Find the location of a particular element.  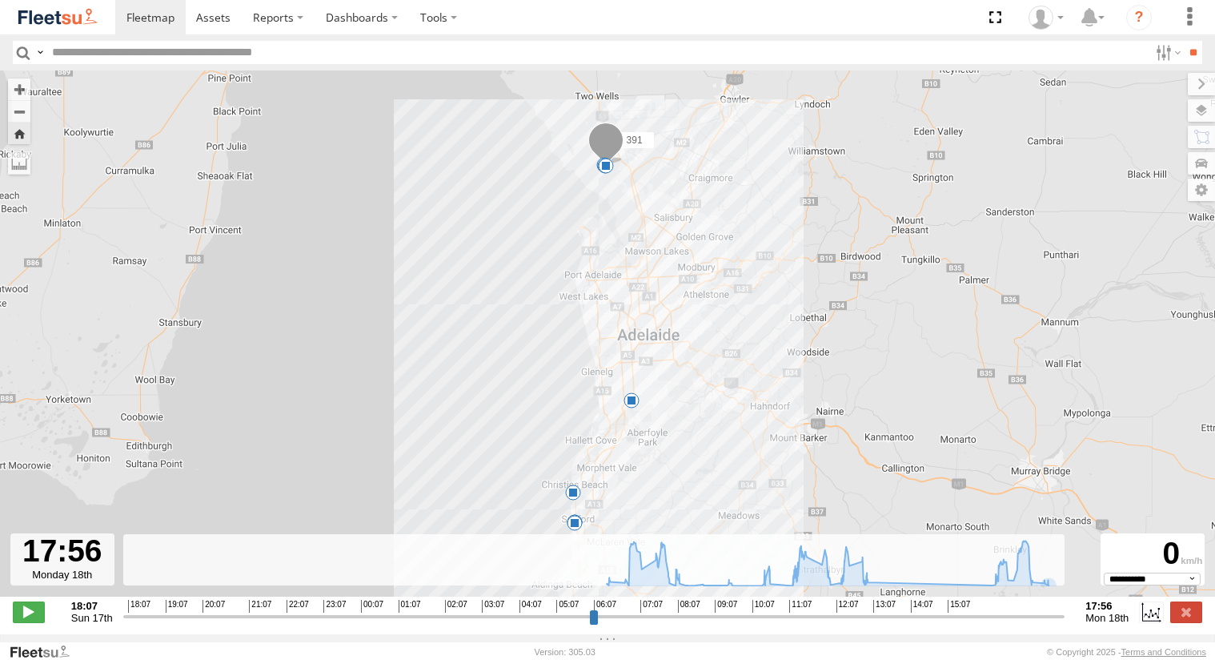

span: Sun 17th Aug 2025 is located at coordinates (92, 617).